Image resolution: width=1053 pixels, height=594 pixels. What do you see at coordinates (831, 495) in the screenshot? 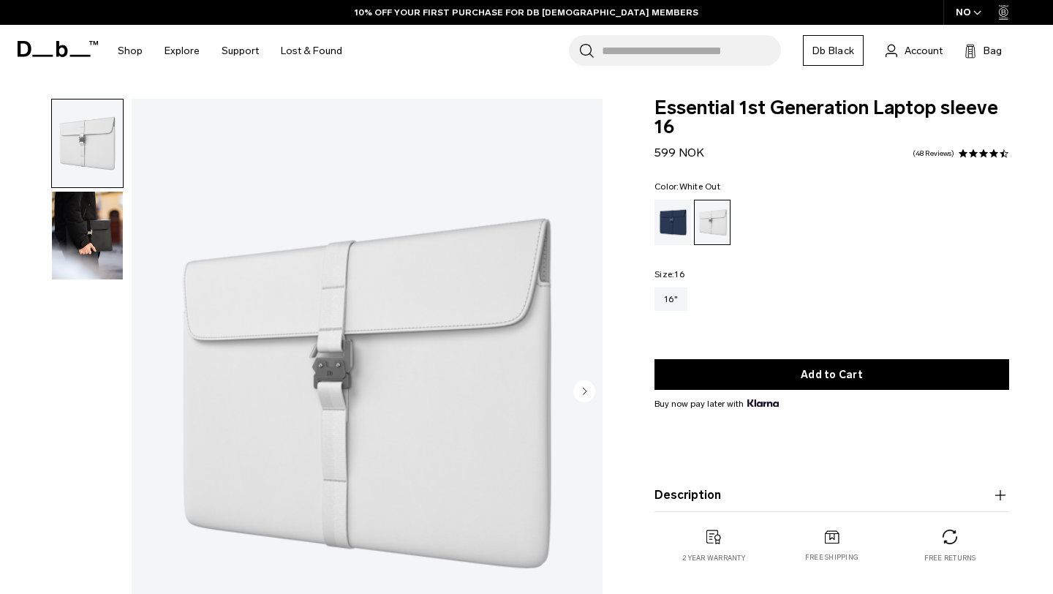
I see `button: Description` at bounding box center [831, 495].